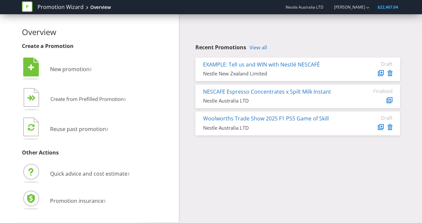 This screenshot has height=223, width=422. What do you see at coordinates (98, 32) in the screenshot?
I see `h2: Overview` at bounding box center [98, 32].